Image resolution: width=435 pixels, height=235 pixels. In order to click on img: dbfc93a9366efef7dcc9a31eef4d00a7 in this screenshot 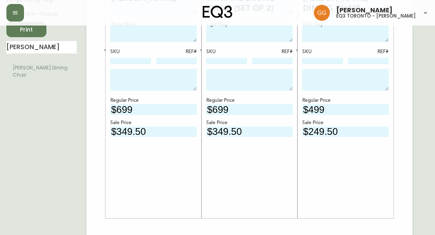, I will do `click(322, 13)`.